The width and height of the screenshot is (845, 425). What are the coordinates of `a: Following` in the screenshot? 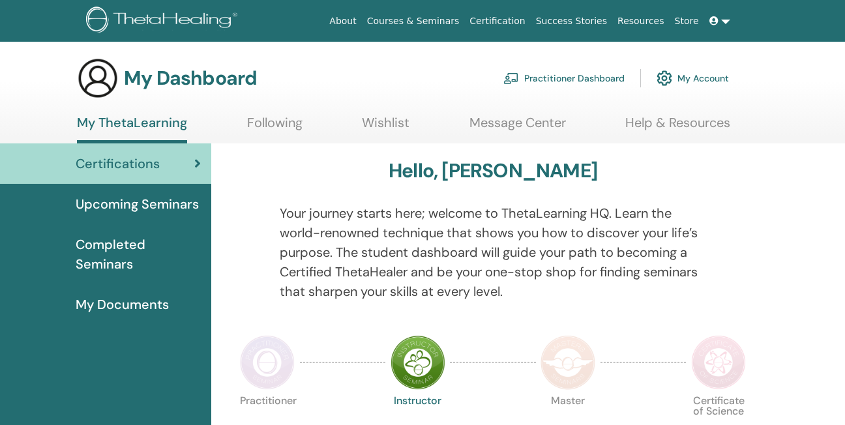 It's located at (275, 127).